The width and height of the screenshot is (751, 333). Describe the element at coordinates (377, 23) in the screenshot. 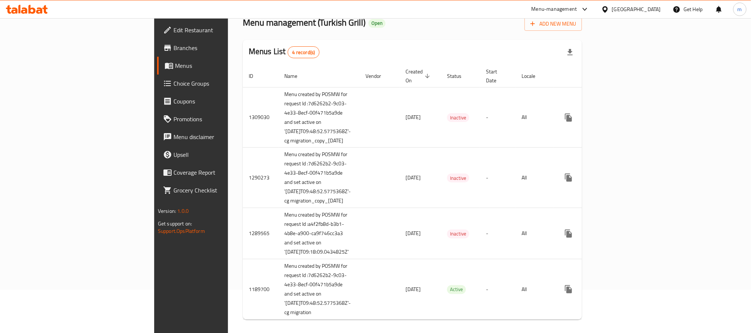

I see `span: Open` at that location.